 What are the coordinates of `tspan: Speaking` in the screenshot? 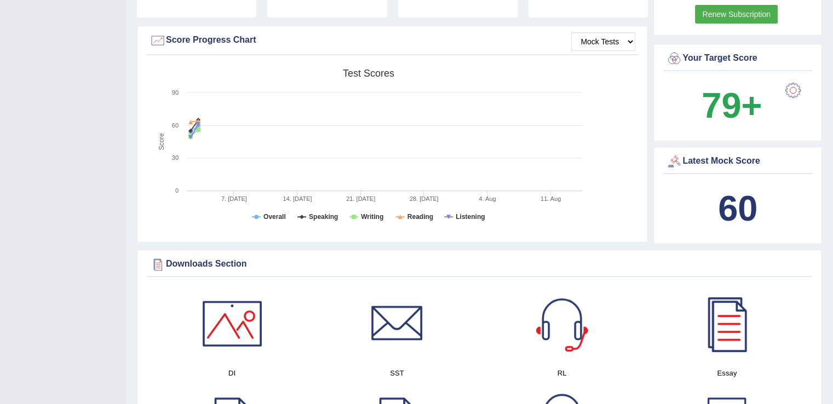 It's located at (323, 217).